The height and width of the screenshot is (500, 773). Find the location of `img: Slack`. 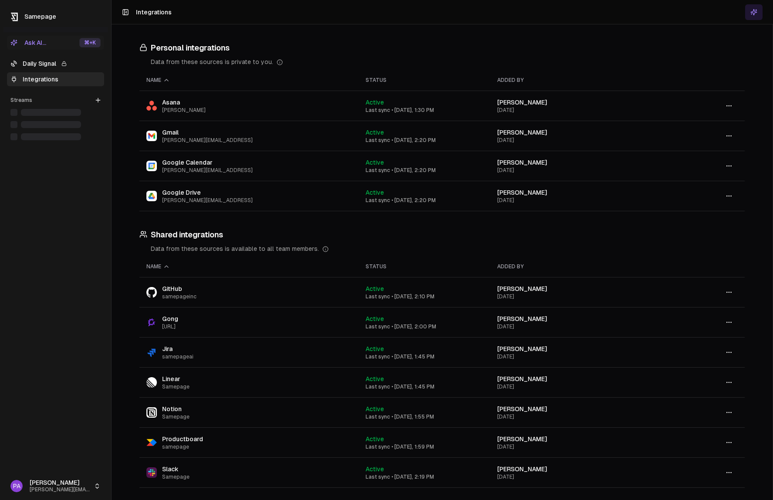

img: Slack is located at coordinates (152, 473).